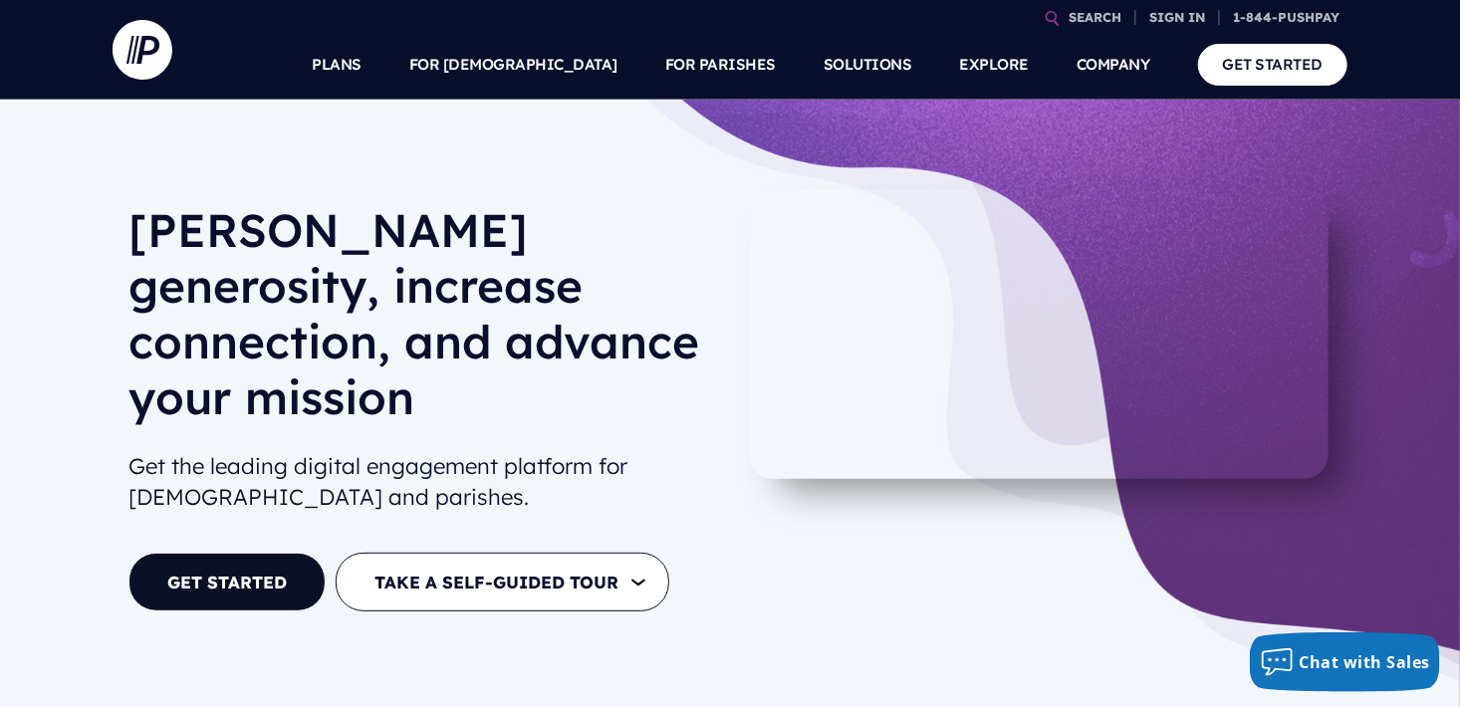  I want to click on span: Chat with Sales, so click(1366, 662).